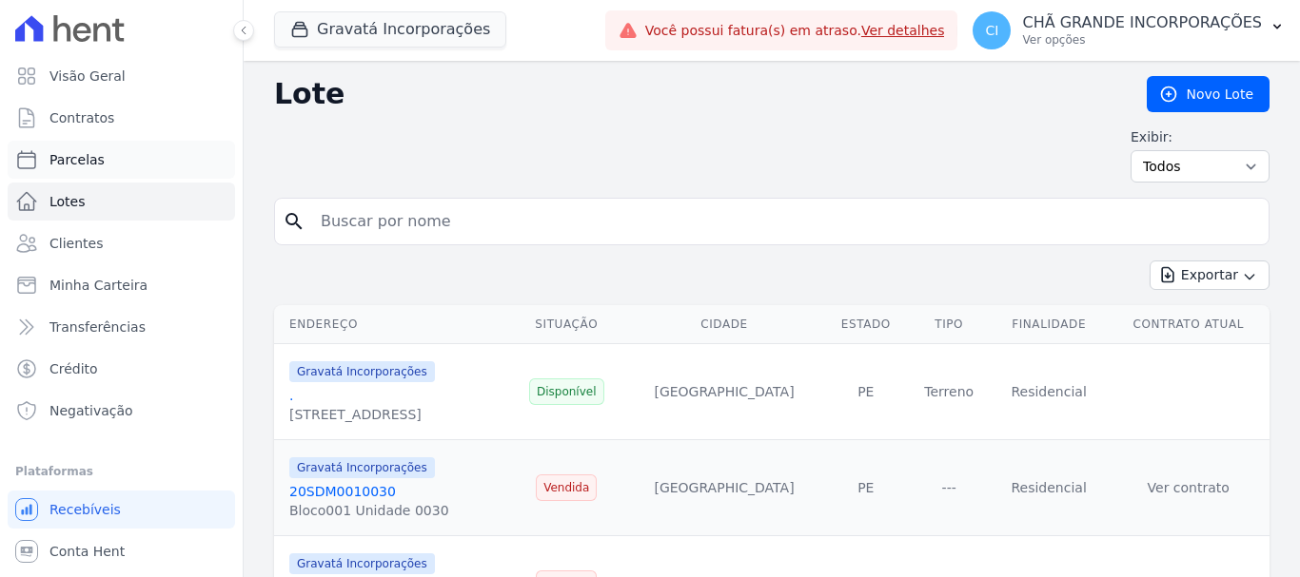 This screenshot has height=577, width=1300. What do you see at coordinates (785, 222) in the screenshot?
I see `input: Buscar por nome` at bounding box center [785, 222].